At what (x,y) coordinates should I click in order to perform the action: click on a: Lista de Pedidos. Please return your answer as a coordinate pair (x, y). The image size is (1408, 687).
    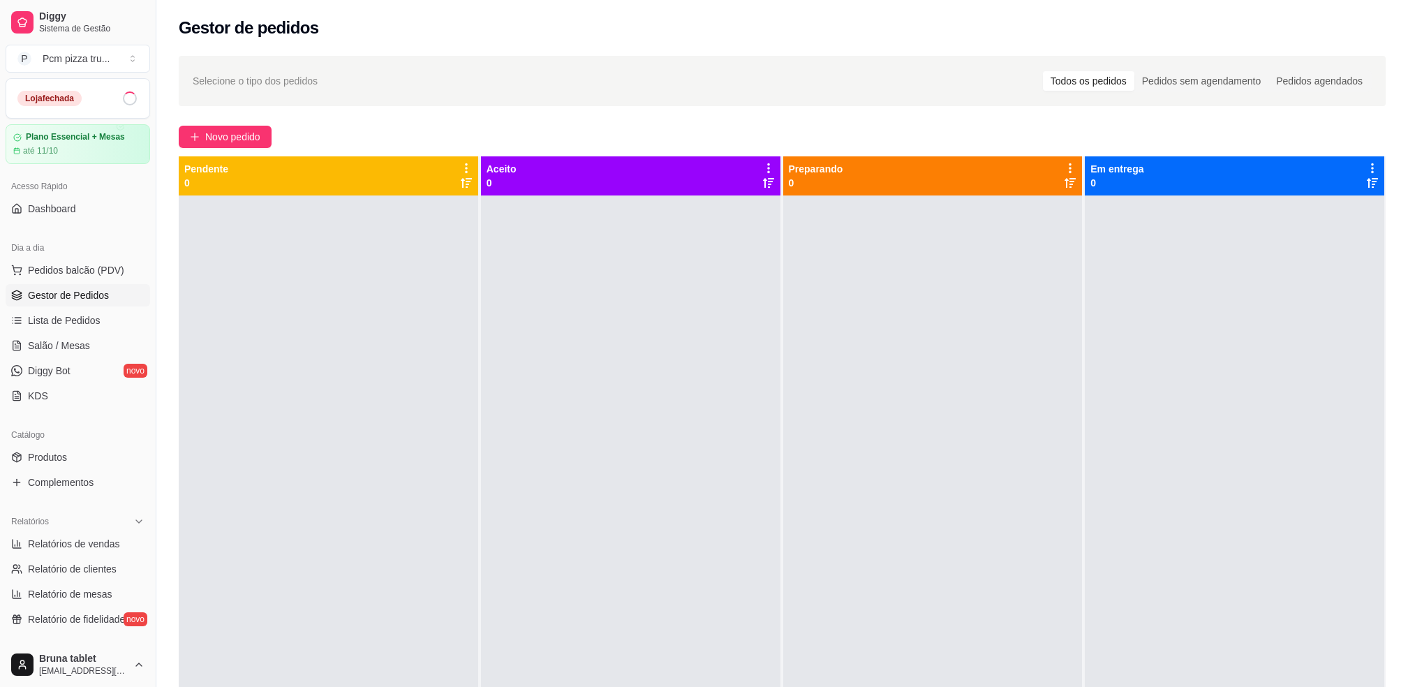
    Looking at the image, I should click on (77, 320).